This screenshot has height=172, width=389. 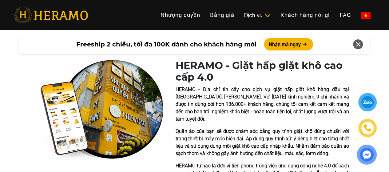 I want to click on h1: HERAMO - Giặt hấp giặt khô cao cấp 4.0, so click(x=262, y=71).